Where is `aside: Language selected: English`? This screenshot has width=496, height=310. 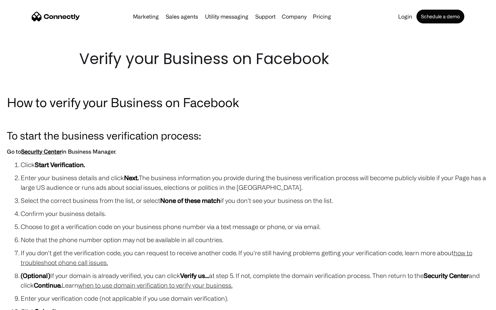
aside: Language selected: English is located at coordinates (24, 303).